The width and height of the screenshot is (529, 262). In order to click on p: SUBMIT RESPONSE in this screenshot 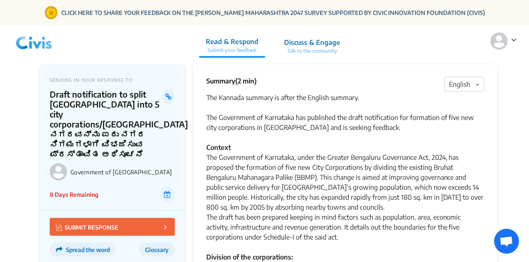, I will do `click(87, 226)`.